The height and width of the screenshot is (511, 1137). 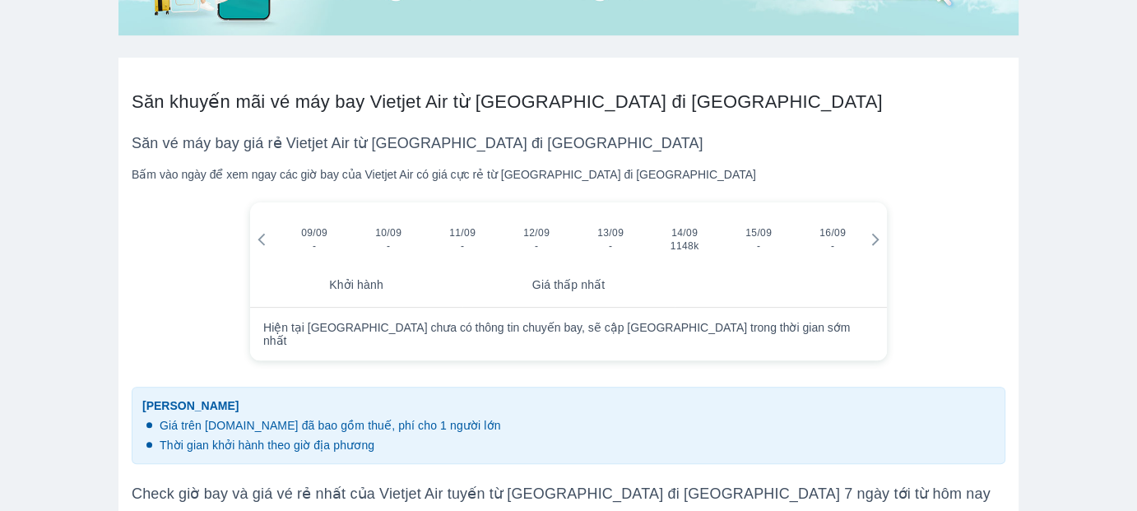 I want to click on th: Giá thấp nhất, so click(x=568, y=285).